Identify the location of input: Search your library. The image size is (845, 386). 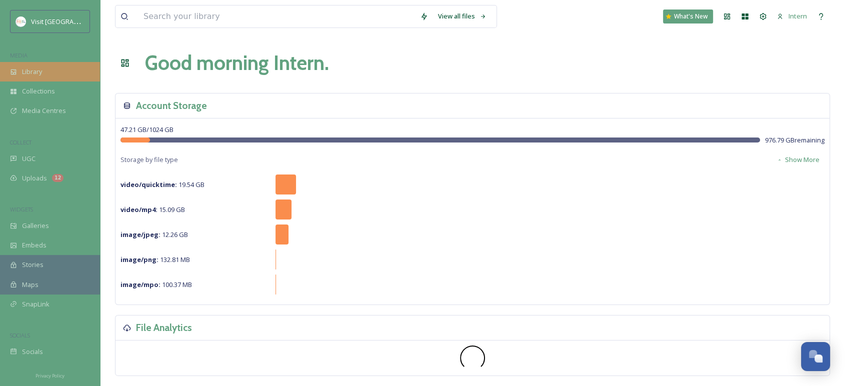
(277, 17).